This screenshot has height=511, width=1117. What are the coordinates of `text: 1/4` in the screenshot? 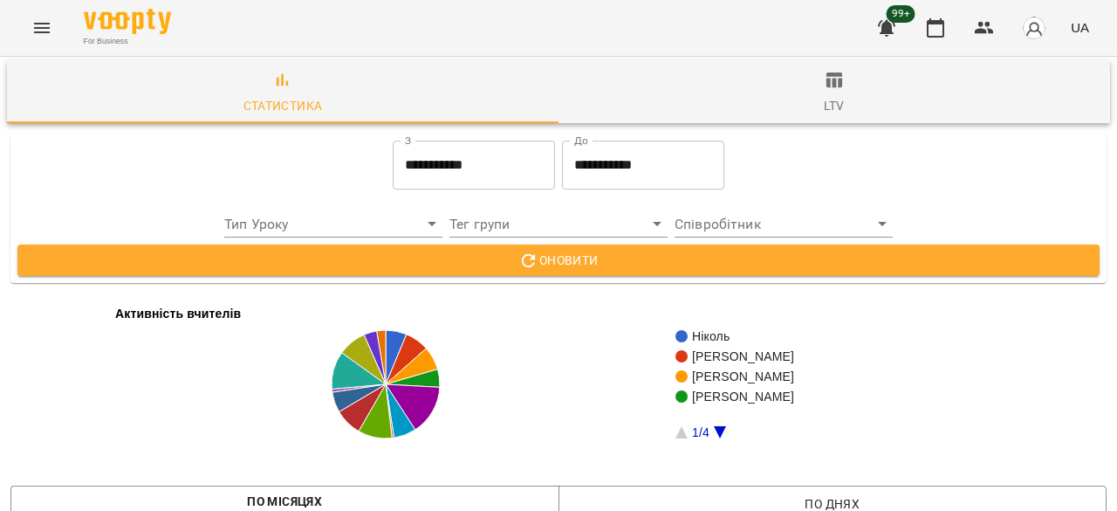 It's located at (701, 432).